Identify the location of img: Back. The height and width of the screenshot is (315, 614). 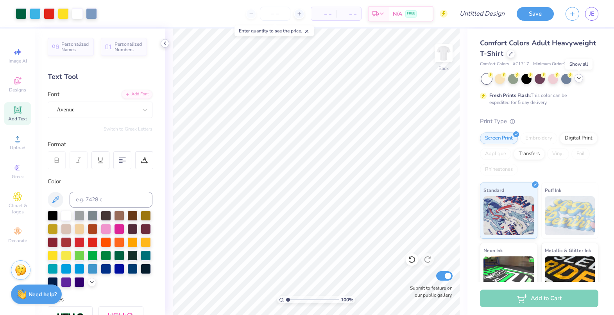
(444, 53).